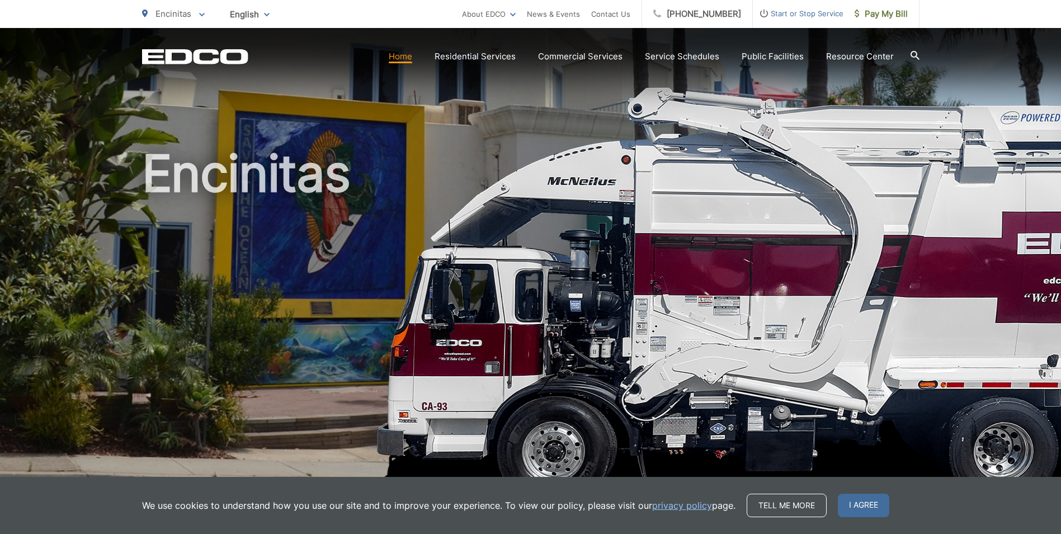  What do you see at coordinates (249, 14) in the screenshot?
I see `span: English` at bounding box center [249, 14].